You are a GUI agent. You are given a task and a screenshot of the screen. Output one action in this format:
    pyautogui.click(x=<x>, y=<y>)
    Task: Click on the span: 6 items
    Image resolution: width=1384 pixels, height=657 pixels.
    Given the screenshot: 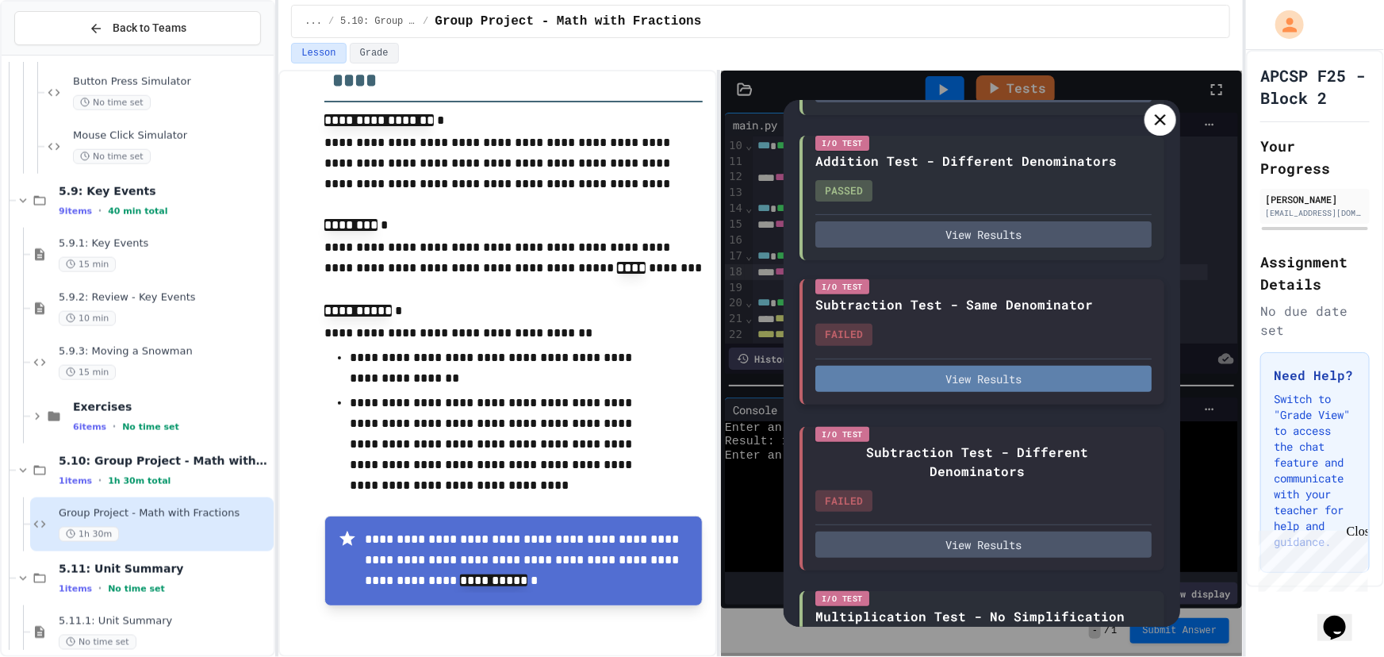 What is the action you would take?
    pyautogui.click(x=90, y=427)
    